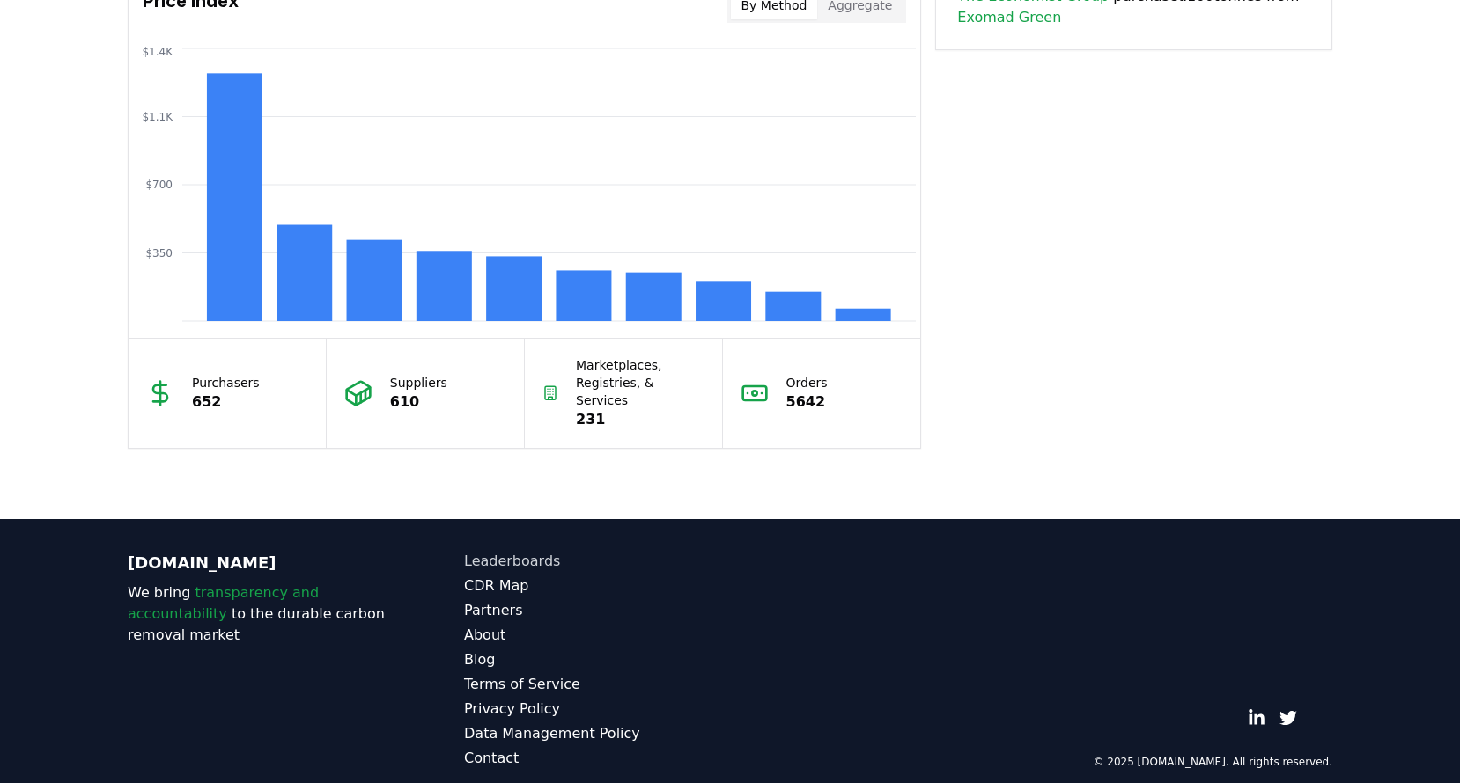  What do you see at coordinates (597, 734) in the screenshot?
I see `a: Data Management Policy` at bounding box center [597, 734].